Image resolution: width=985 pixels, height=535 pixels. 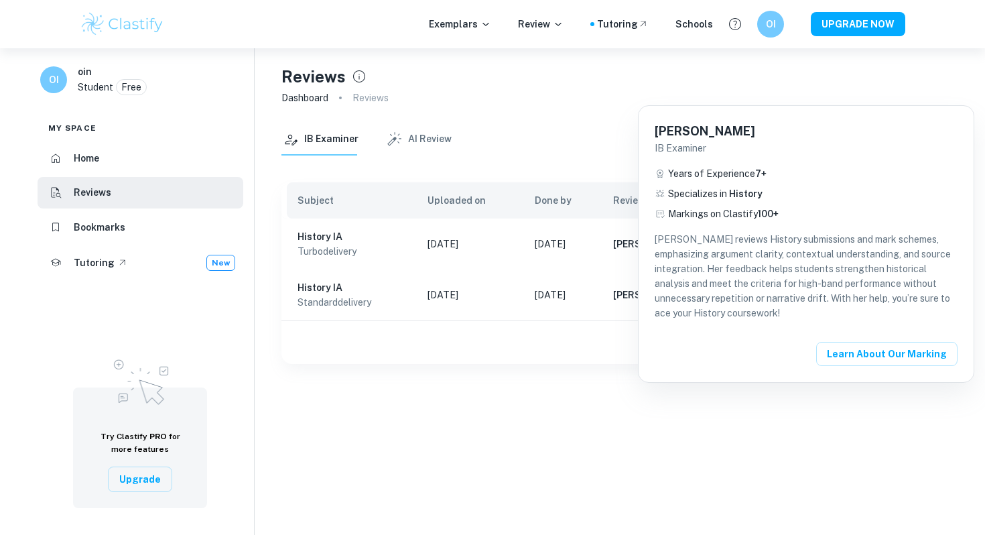 What do you see at coordinates (761, 174) in the screenshot?
I see `span: 7 +` at bounding box center [761, 174].